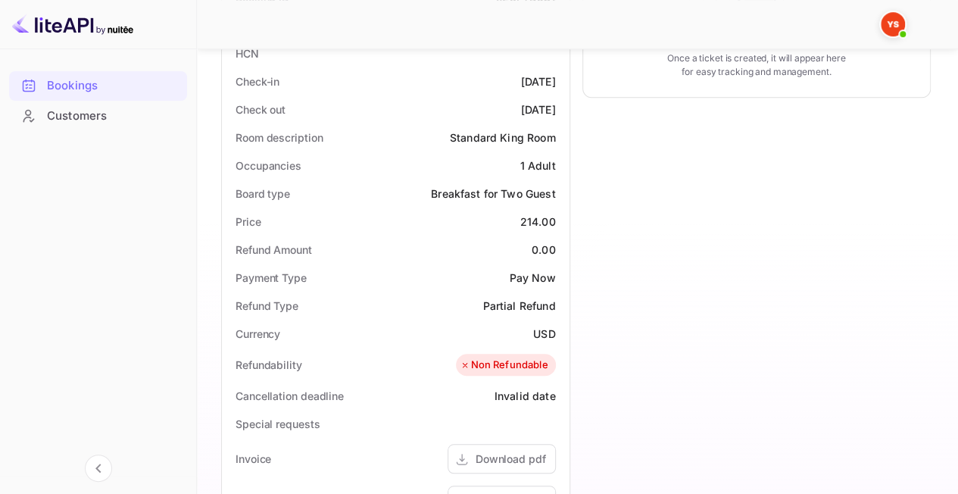 Image resolution: width=958 pixels, height=494 pixels. Describe the element at coordinates (257, 333) in the screenshot. I see `div: Currency` at that location.